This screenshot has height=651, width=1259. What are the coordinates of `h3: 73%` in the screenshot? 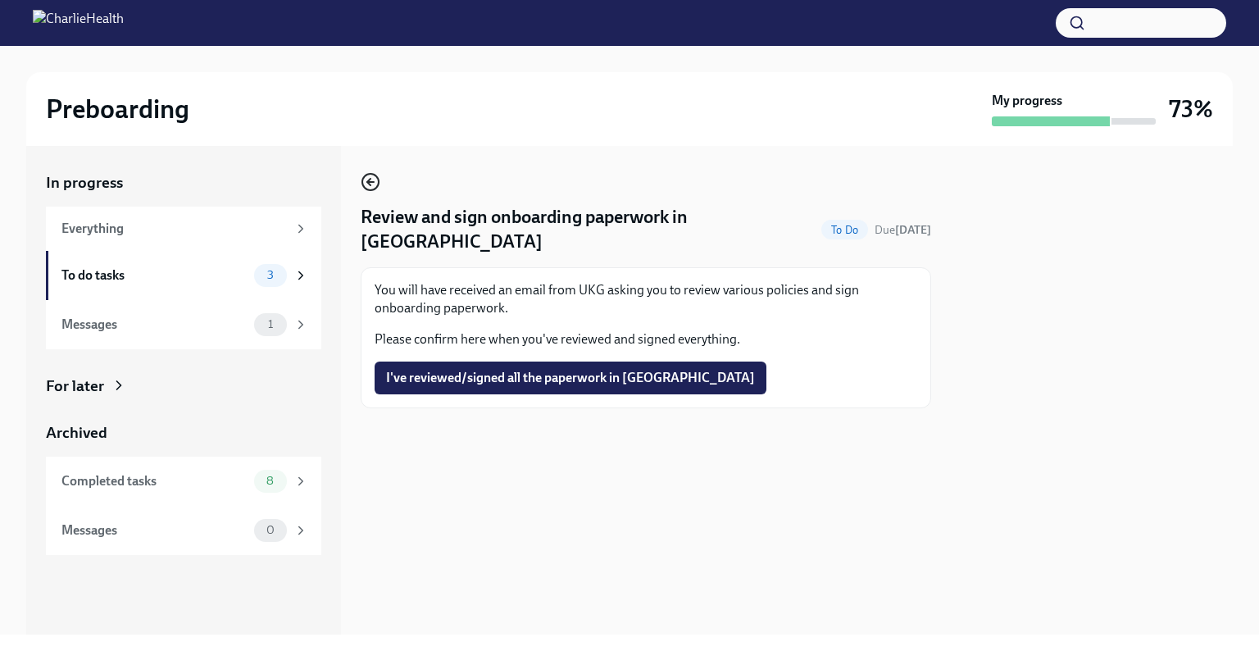 It's located at (1191, 109).